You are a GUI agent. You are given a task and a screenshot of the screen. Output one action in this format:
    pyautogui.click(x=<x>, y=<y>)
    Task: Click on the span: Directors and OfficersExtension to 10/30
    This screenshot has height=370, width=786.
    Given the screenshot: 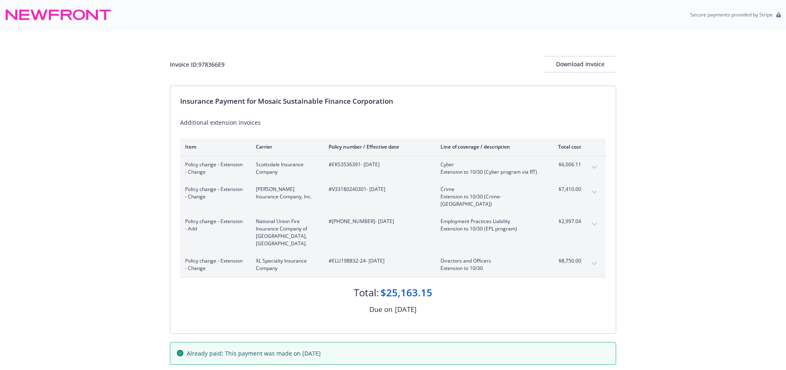 What is the action you would take?
    pyautogui.click(x=488, y=264)
    